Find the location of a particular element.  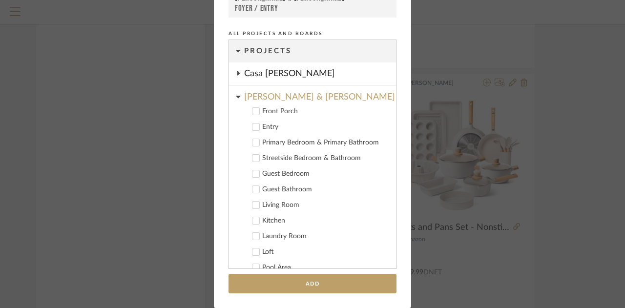

div: Primary Bedroom & Primary Bathroom is located at coordinates (325, 143).